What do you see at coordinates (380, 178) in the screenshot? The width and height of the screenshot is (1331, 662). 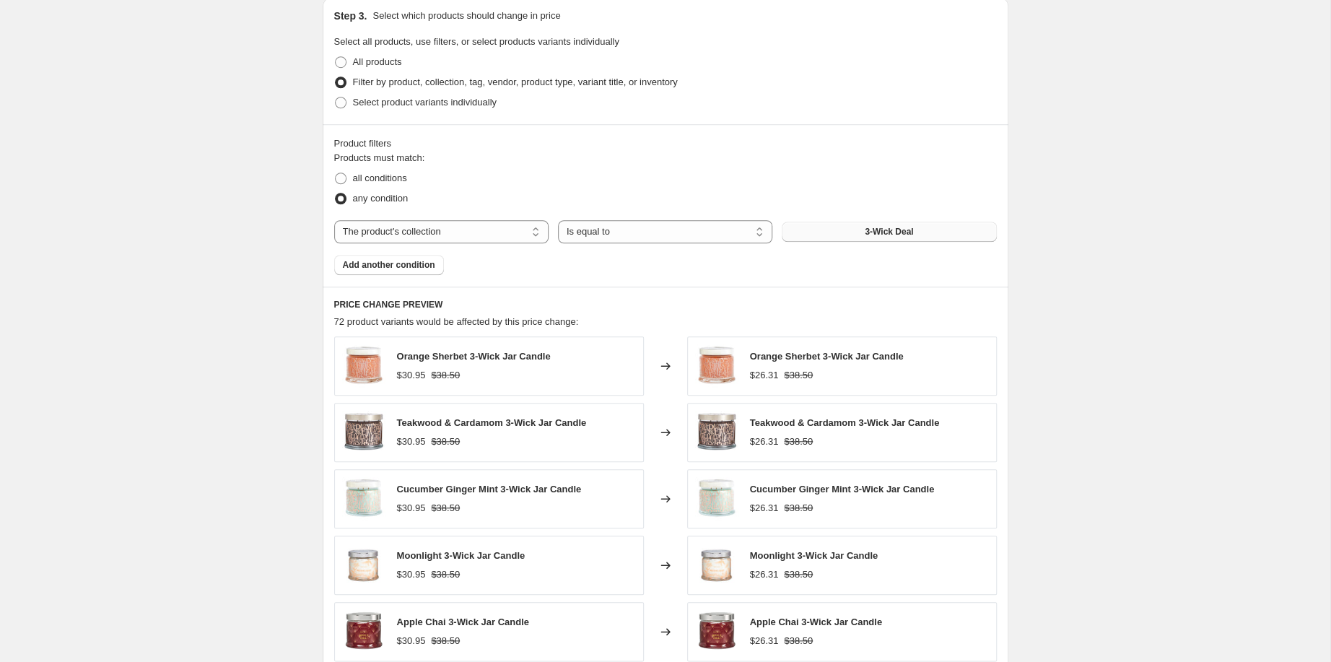 I see `span: all conditions` at bounding box center [380, 178].